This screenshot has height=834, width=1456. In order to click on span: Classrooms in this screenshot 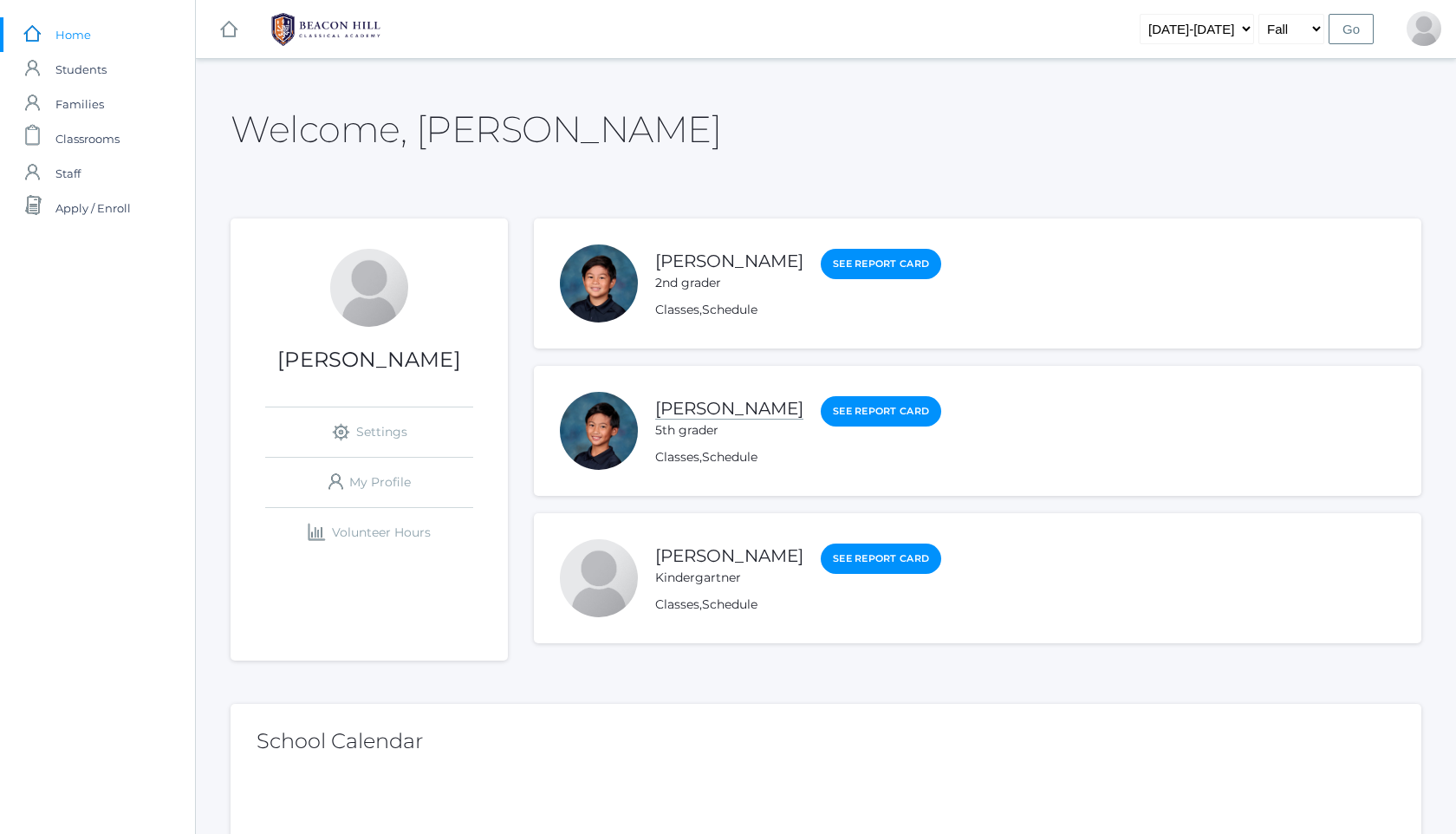, I will do `click(88, 139)`.